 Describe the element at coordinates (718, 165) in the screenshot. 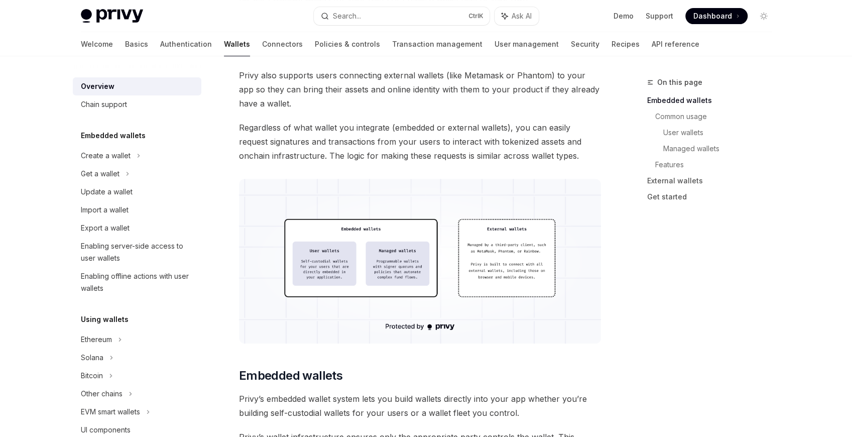

I see `a: Features` at that location.